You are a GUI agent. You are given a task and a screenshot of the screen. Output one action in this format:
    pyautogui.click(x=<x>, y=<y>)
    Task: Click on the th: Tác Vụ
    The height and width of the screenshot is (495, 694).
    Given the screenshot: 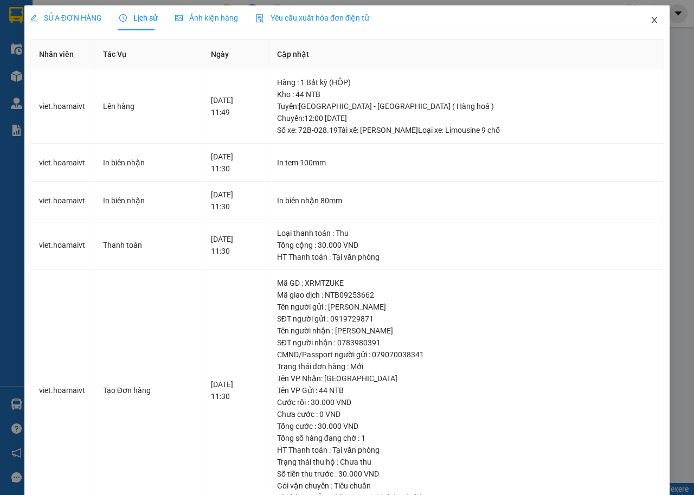 What is the action you would take?
    pyautogui.click(x=148, y=54)
    